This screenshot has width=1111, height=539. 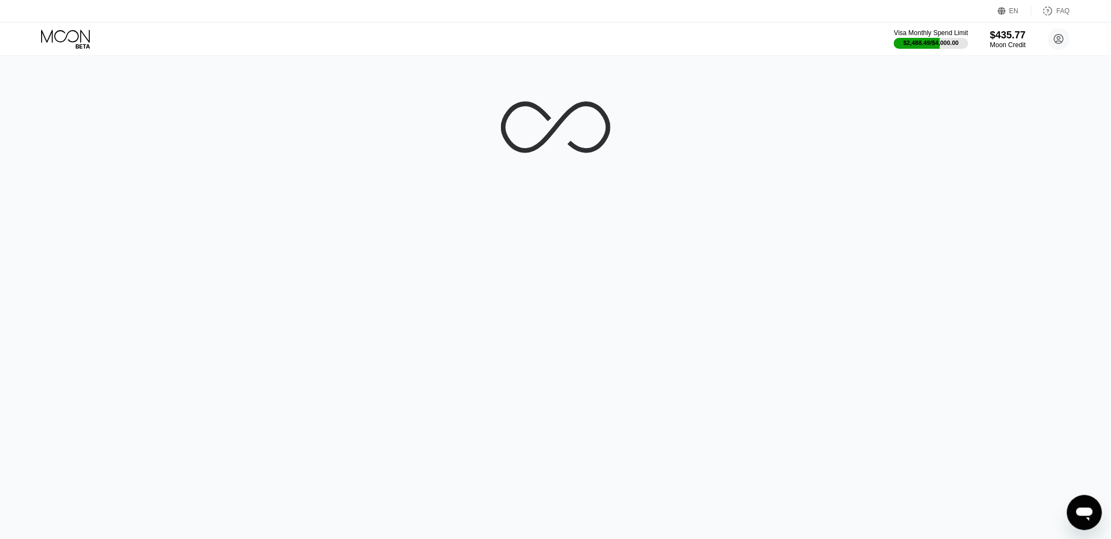 What do you see at coordinates (931, 43) in the screenshot?
I see `div: $2,488.49 / $4,000.00` at bounding box center [931, 43].